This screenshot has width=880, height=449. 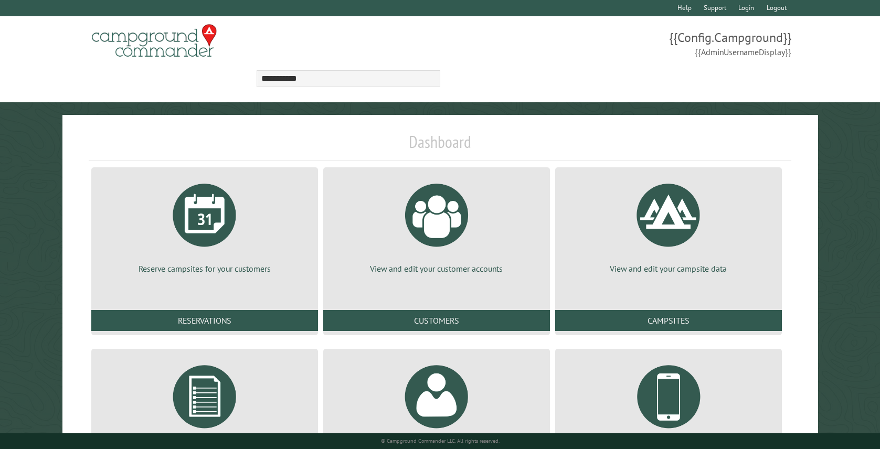 I want to click on p: View and edit your customer accounts, so click(x=437, y=269).